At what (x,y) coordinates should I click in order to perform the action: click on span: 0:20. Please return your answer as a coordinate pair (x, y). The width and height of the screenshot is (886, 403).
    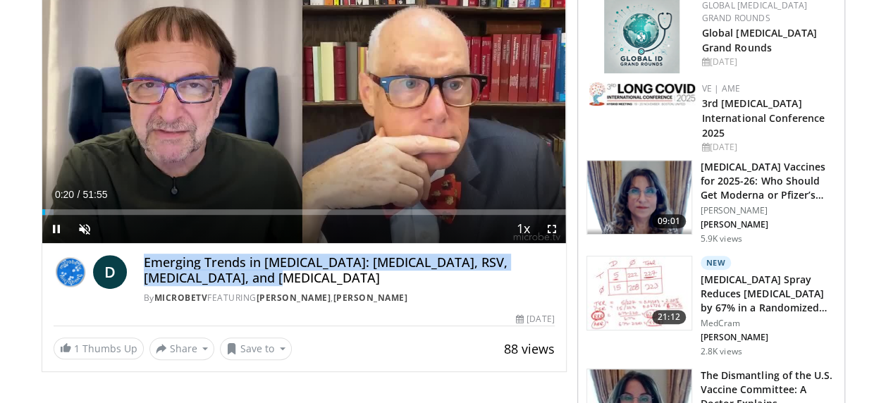
    Looking at the image, I should click on (64, 195).